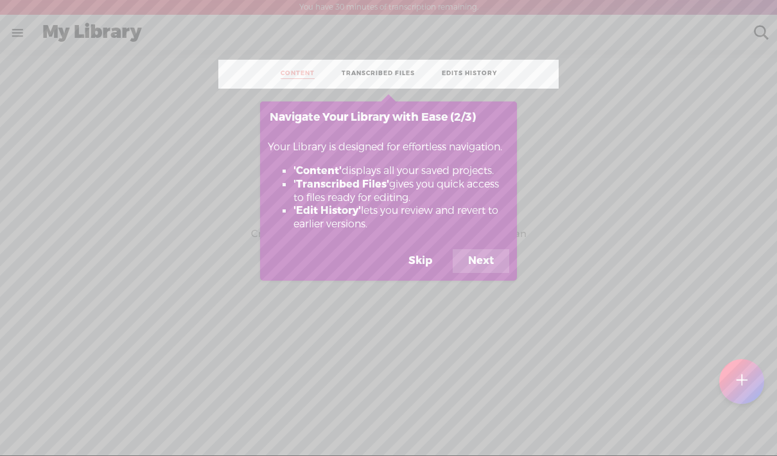 The height and width of the screenshot is (456, 777). Describe the element at coordinates (481, 261) in the screenshot. I see `button: Next` at that location.